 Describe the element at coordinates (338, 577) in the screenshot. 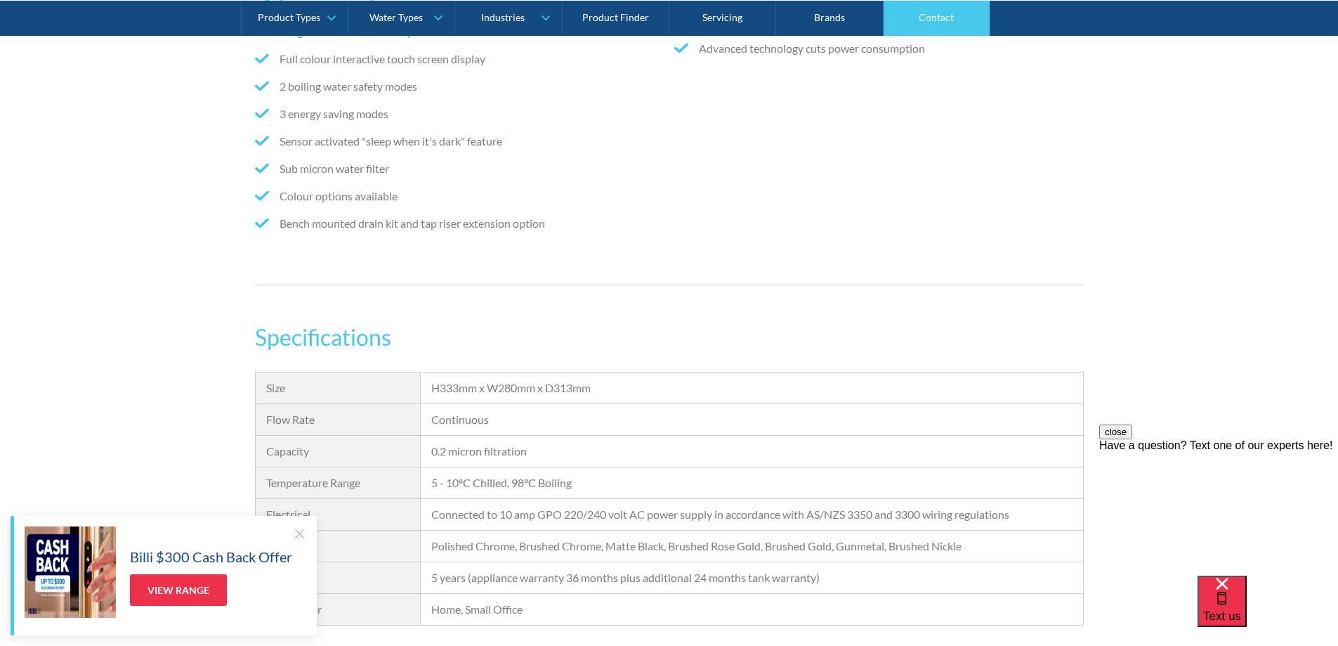

I see `div: Warranty` at that location.